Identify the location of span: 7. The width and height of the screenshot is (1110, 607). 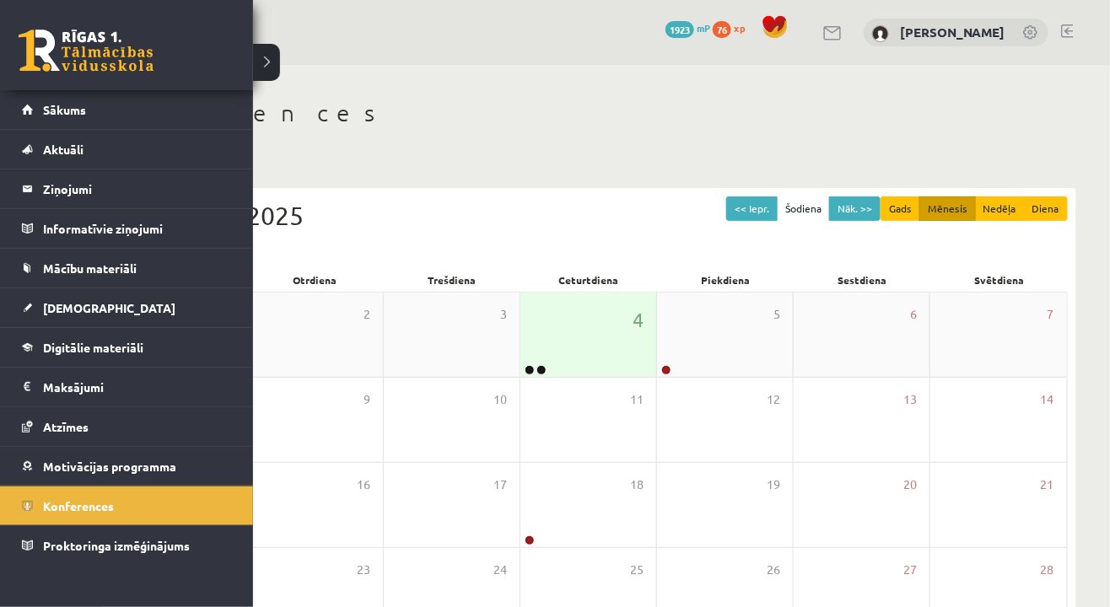
(1051, 315).